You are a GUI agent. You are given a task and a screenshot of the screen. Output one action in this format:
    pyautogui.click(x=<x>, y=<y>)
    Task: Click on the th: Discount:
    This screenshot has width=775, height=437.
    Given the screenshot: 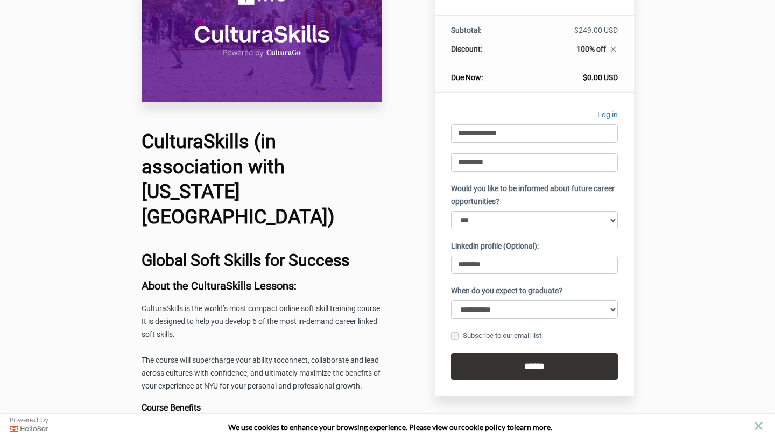 What is the action you would take?
    pyautogui.click(x=486, y=54)
    